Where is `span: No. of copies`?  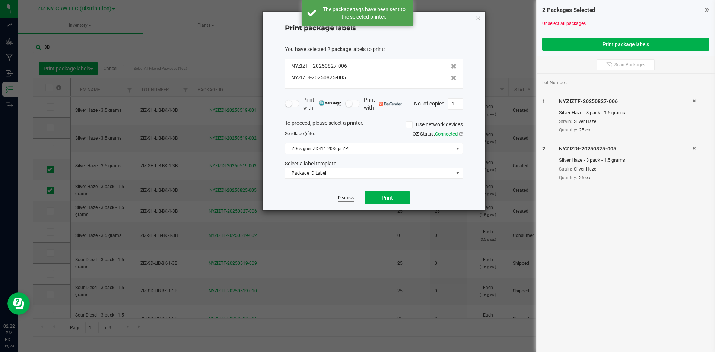 span: No. of copies is located at coordinates (429, 103).